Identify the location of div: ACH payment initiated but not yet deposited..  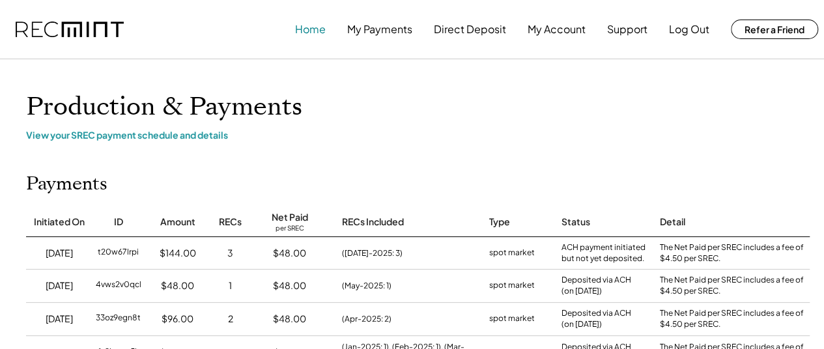
(604, 253).